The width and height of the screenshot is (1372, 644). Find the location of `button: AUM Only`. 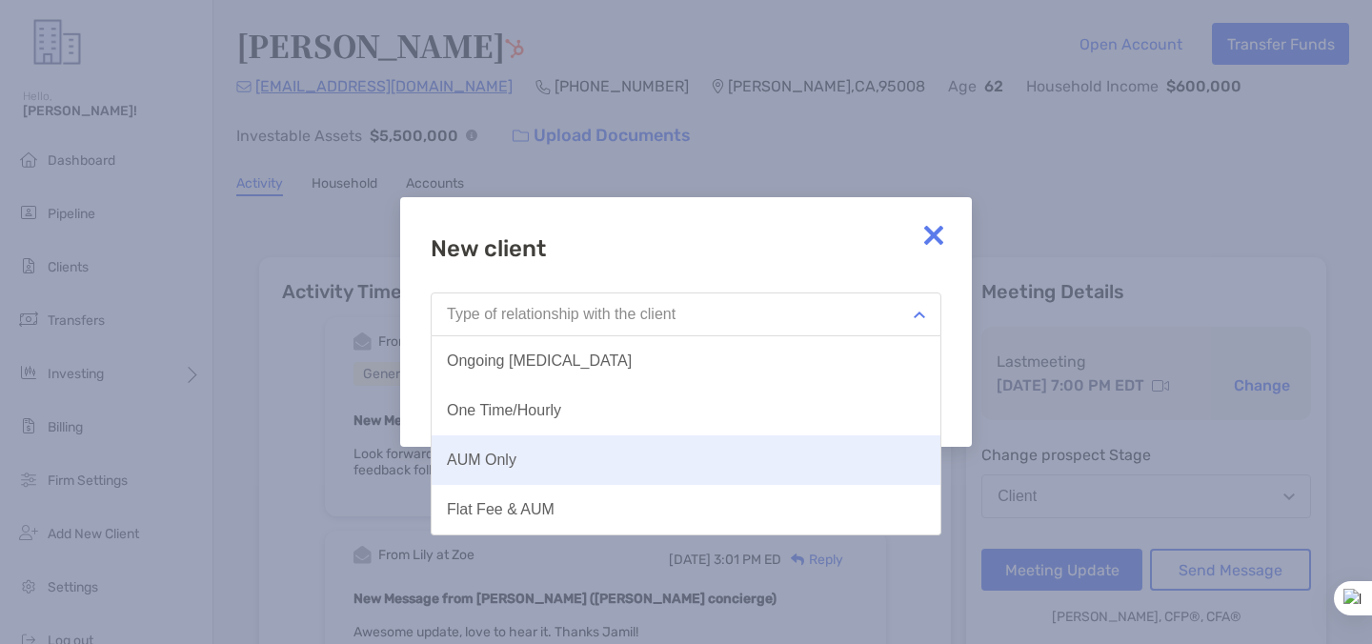

button: AUM Only is located at coordinates (686, 460).